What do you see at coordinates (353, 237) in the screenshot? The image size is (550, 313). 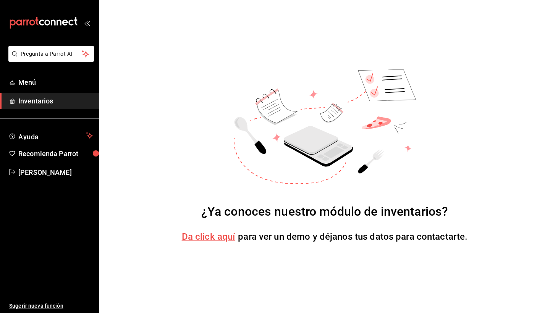 I see `span: para ver un demo y déjanos tus datos para contactarte.` at bounding box center [353, 237].